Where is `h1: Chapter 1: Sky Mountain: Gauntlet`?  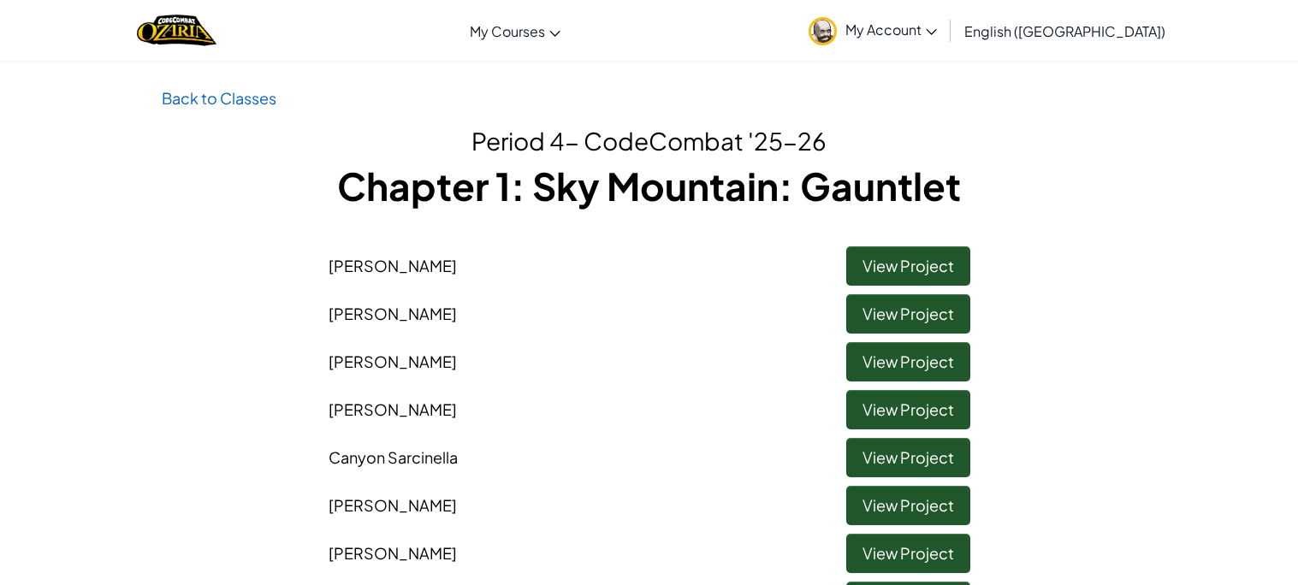 h1: Chapter 1: Sky Mountain: Gauntlet is located at coordinates (649, 186).